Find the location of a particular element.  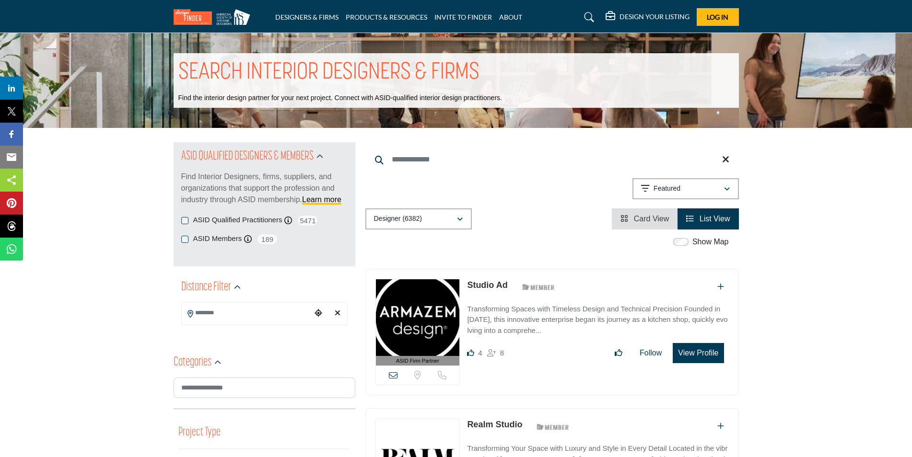

button: Project Type is located at coordinates (199, 433).